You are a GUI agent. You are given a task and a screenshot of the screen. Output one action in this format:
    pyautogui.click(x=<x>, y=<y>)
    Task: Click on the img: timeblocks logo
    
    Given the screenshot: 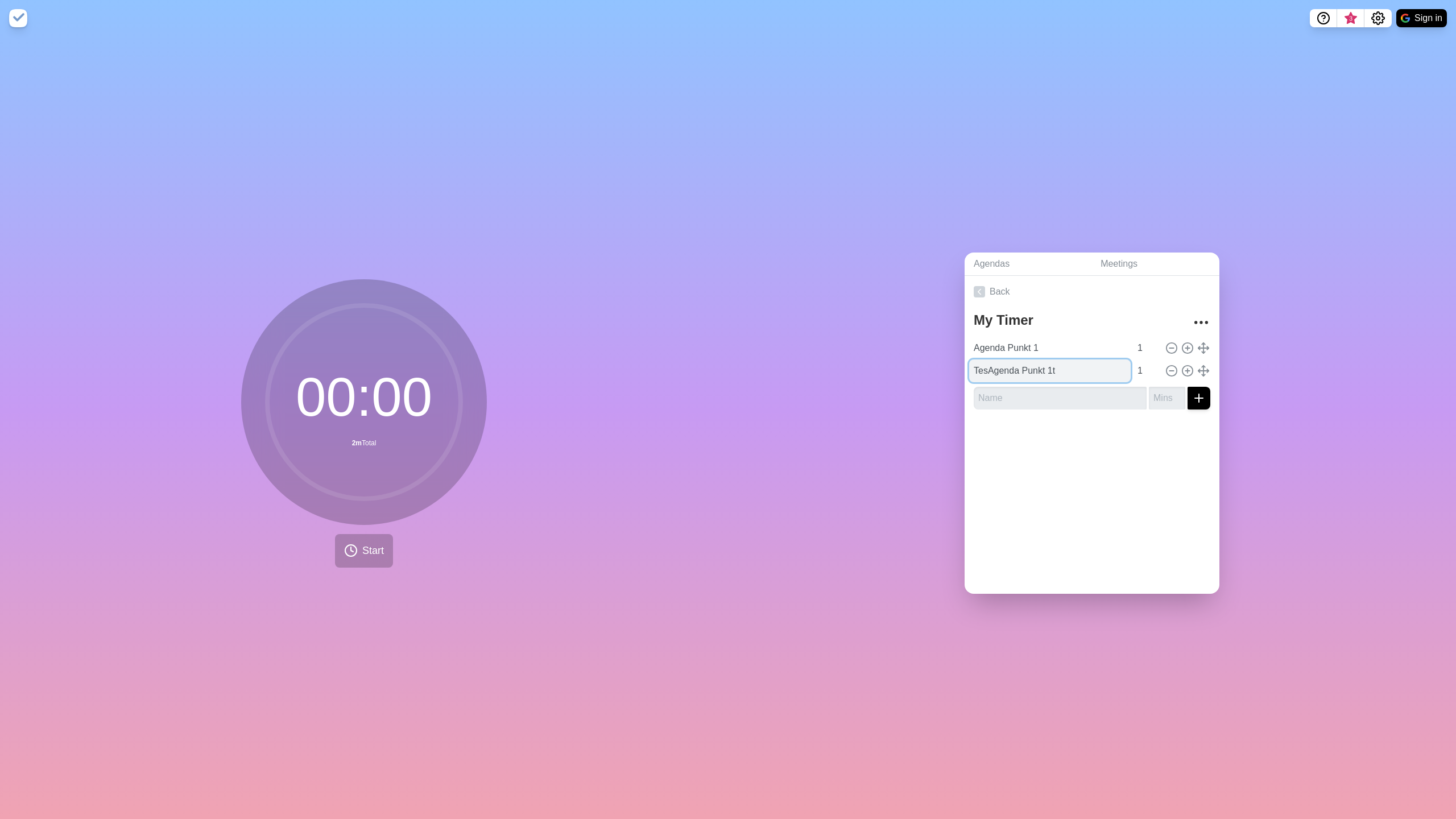 What is the action you would take?
    pyautogui.click(x=18, y=18)
    